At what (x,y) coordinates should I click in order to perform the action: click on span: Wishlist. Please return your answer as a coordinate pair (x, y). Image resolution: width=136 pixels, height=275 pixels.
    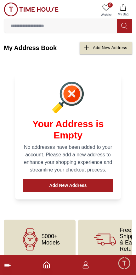
    Looking at the image, I should click on (106, 15).